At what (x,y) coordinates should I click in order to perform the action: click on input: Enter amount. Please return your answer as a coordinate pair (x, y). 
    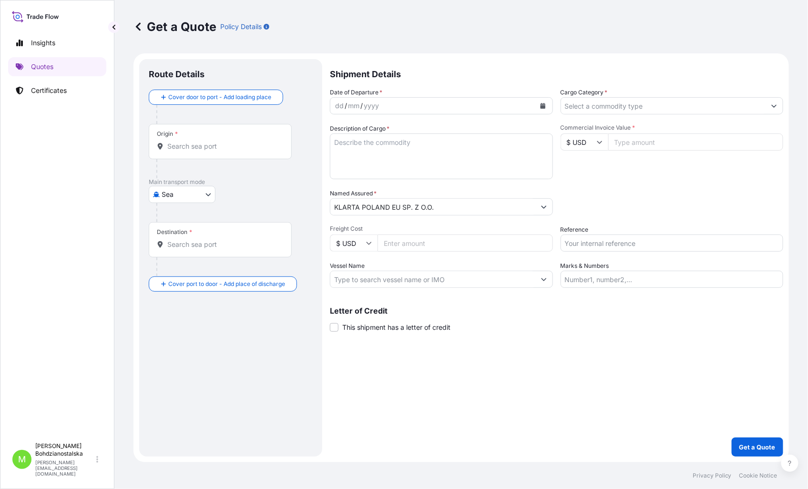
    Looking at the image, I should click on (466, 243).